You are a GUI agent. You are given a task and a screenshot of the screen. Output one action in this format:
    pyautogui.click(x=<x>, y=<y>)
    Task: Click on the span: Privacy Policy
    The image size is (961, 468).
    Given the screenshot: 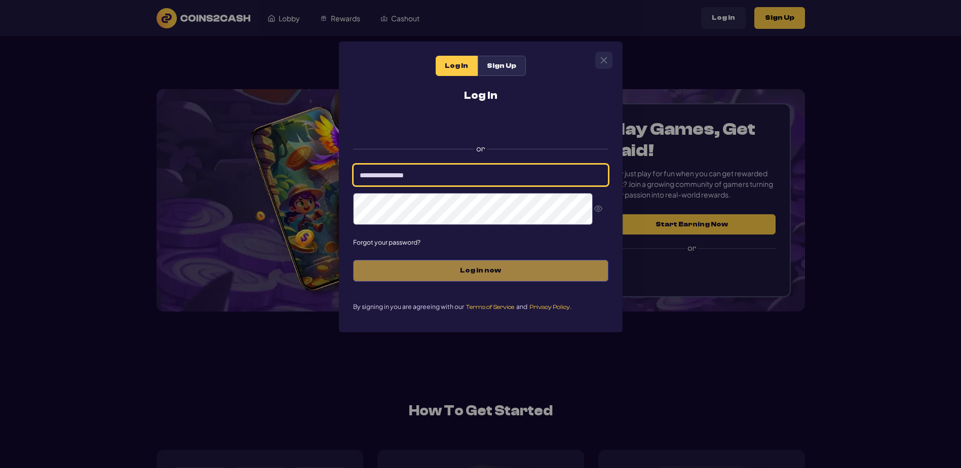 What is the action you would take?
    pyautogui.click(x=550, y=307)
    